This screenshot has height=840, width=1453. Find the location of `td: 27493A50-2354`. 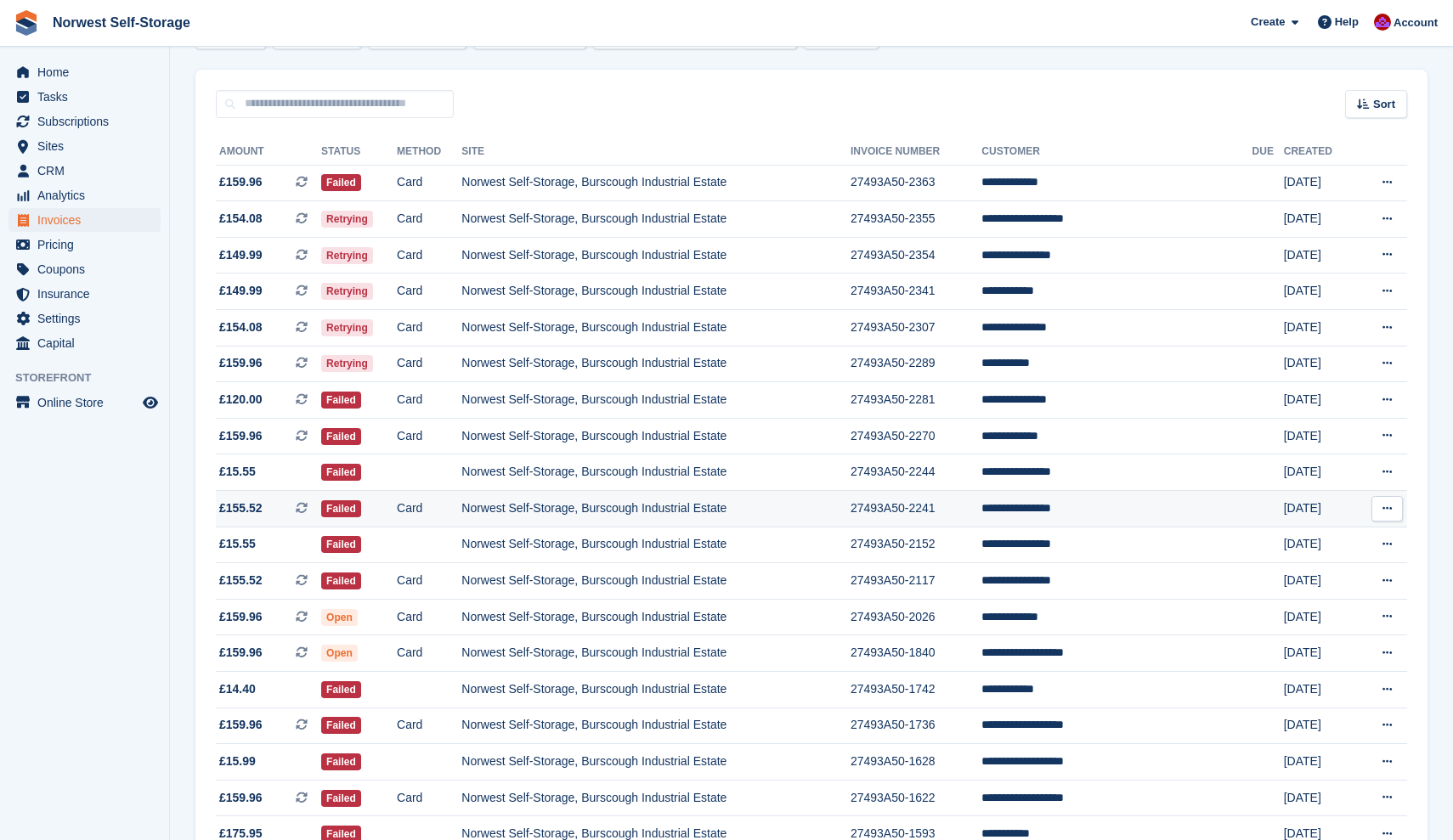

td: 27493A50-2354 is located at coordinates (917, 255).